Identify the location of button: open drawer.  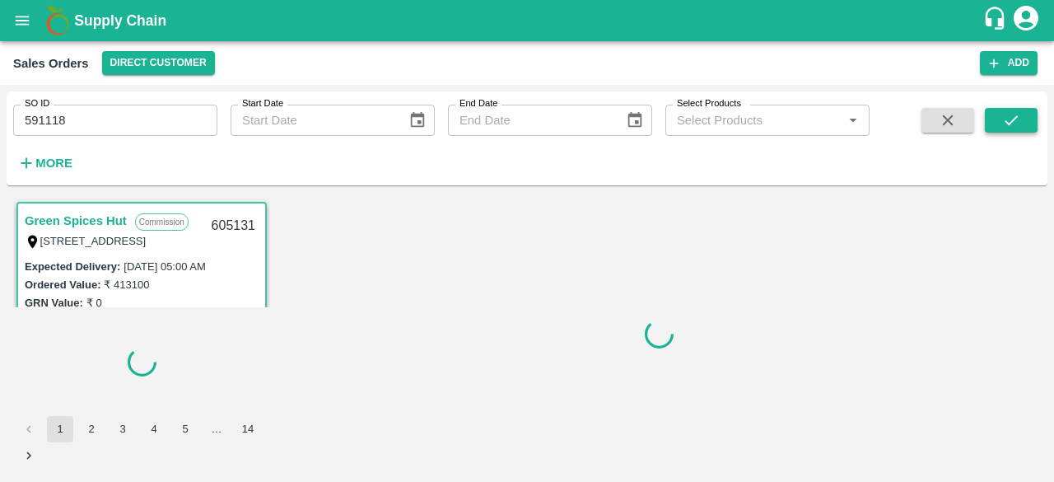
(22, 21).